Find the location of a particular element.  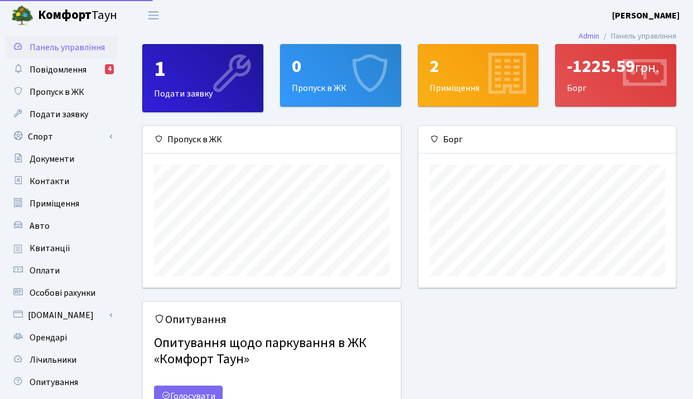

span: Повідомлення is located at coordinates (58, 70).